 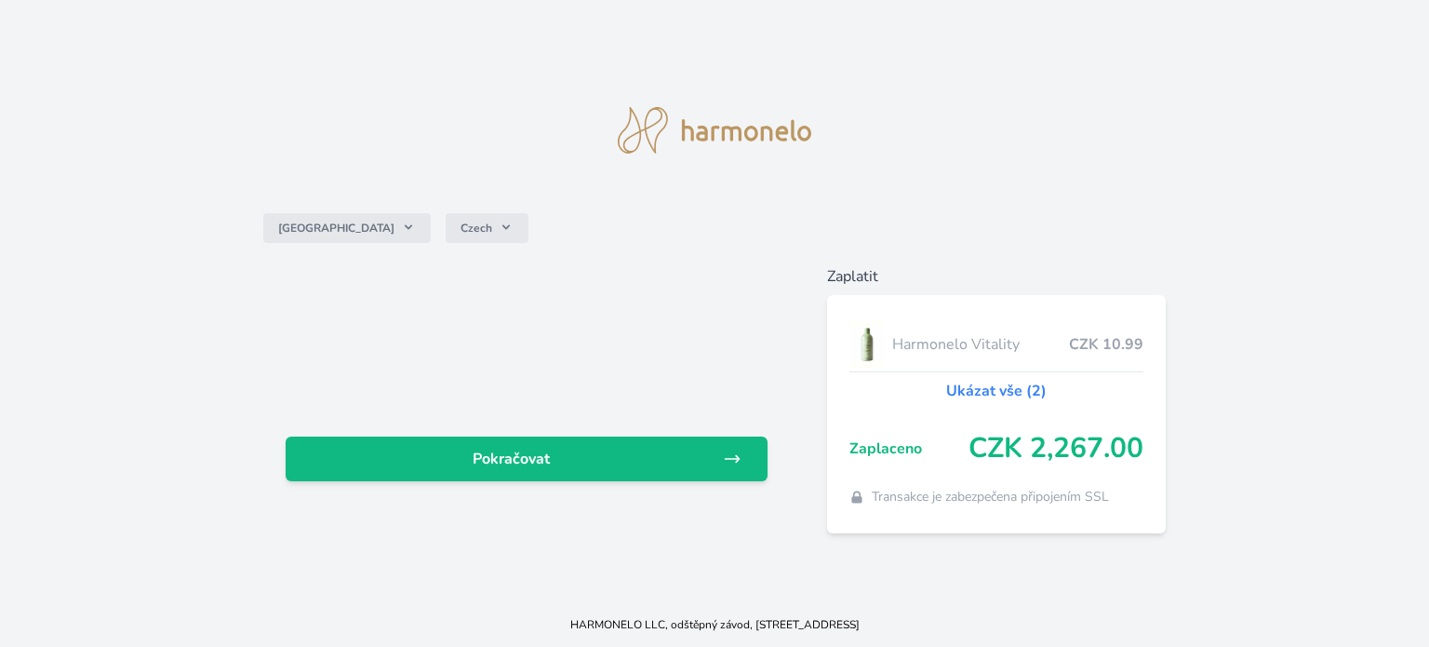 I want to click on span: CZK 10.99, so click(x=1106, y=344).